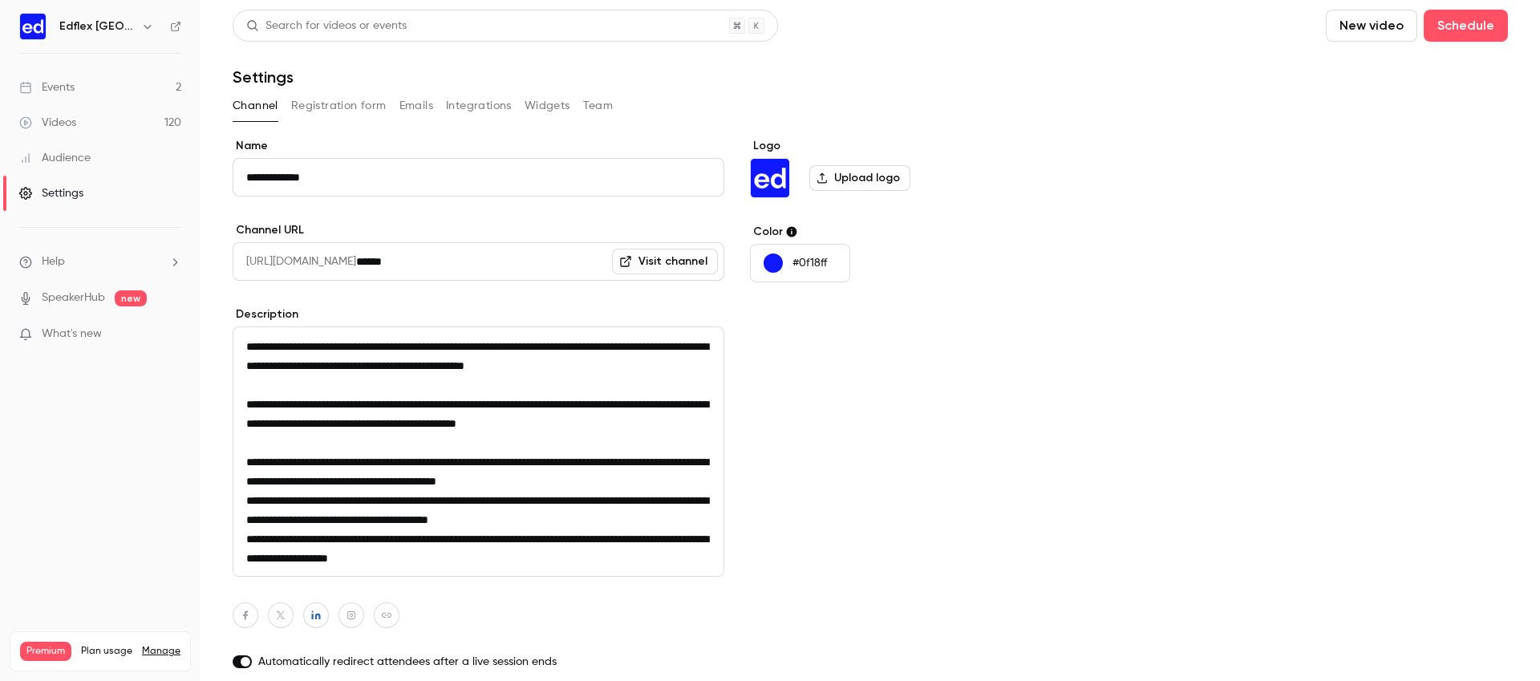 This screenshot has height=681, width=1540. Describe the element at coordinates (873, 168) in the screenshot. I see `section: Logo` at that location.